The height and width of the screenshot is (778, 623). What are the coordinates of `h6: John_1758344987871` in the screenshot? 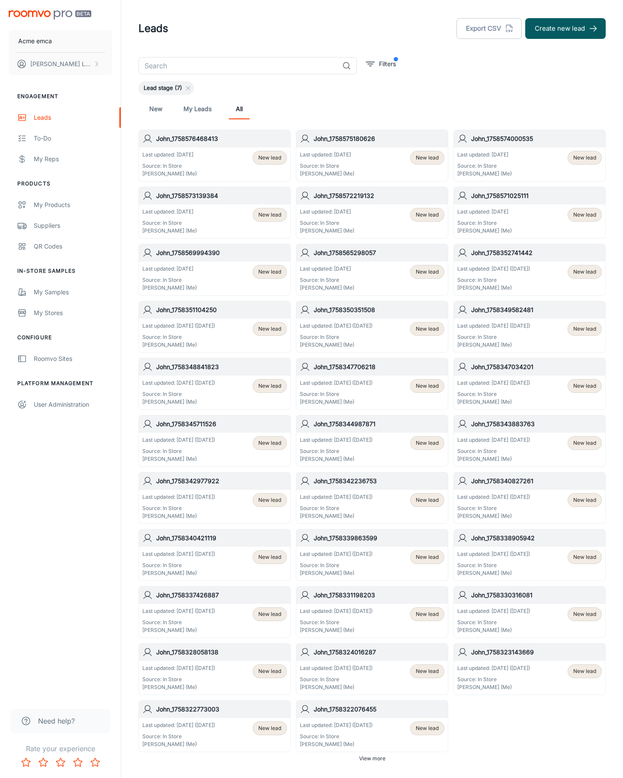 It's located at (379, 424).